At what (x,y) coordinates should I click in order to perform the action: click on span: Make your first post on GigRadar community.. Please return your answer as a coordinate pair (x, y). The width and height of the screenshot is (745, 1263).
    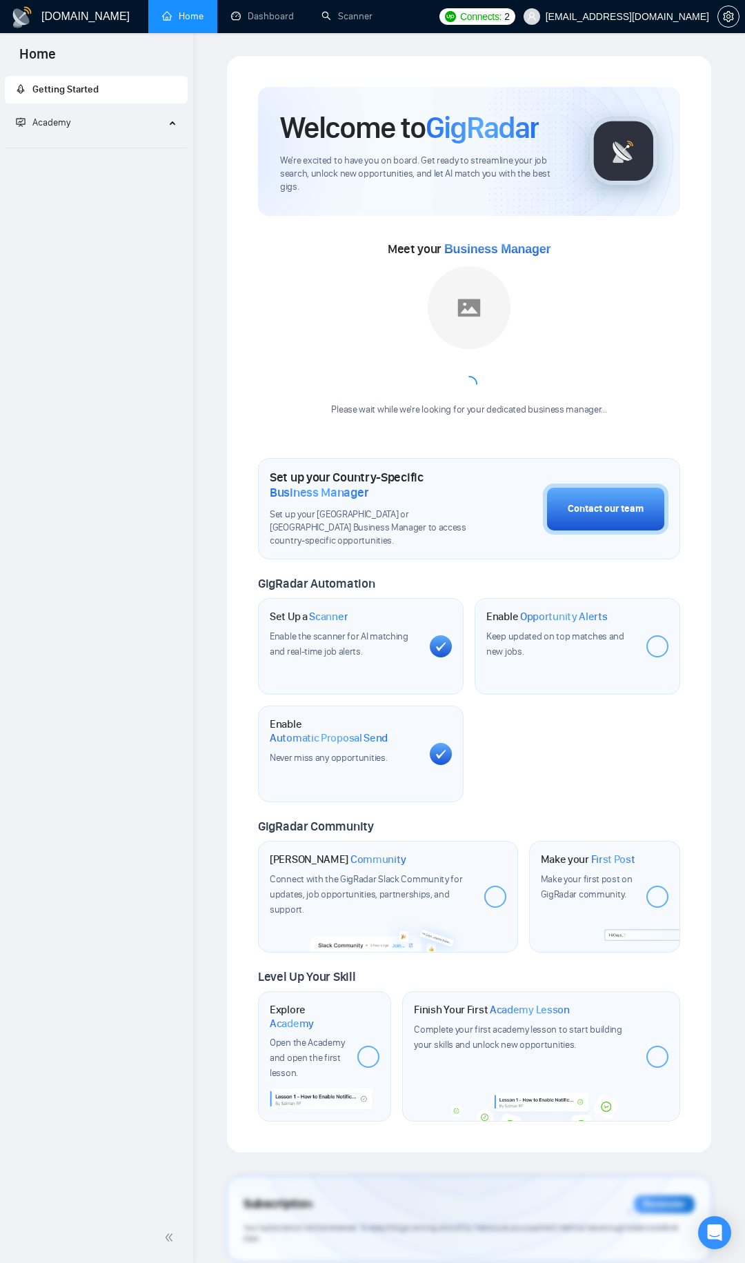
    Looking at the image, I should click on (586, 887).